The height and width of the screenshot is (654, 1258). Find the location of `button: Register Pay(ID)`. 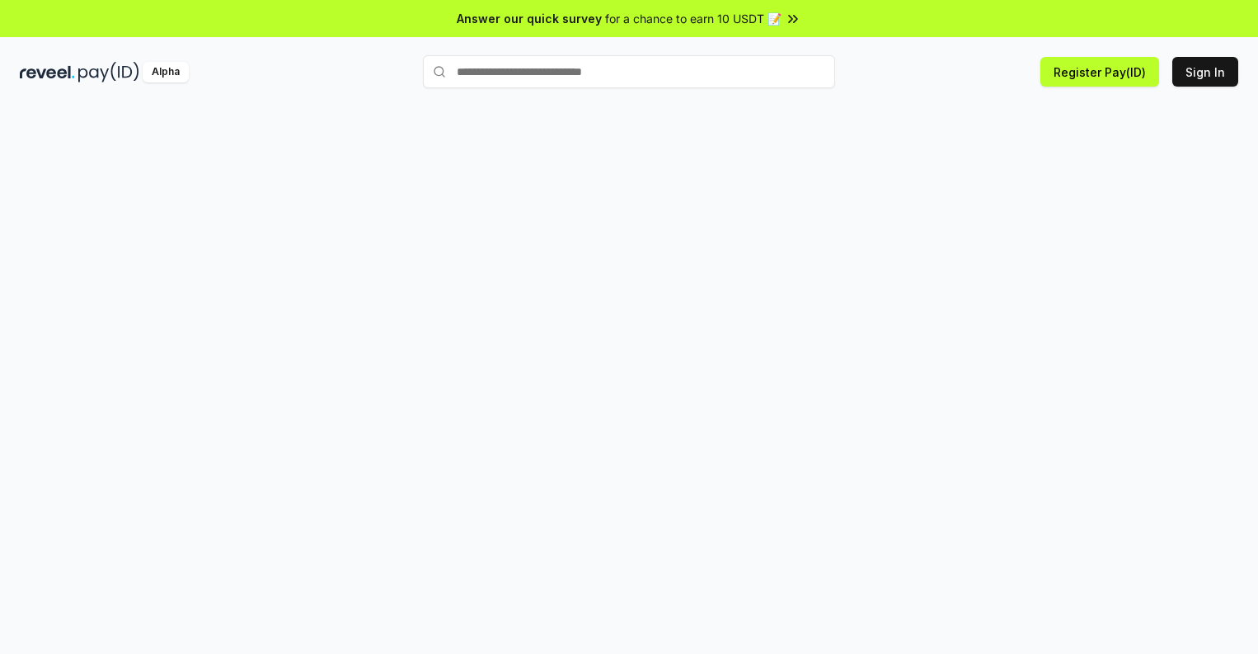

button: Register Pay(ID) is located at coordinates (1099, 72).